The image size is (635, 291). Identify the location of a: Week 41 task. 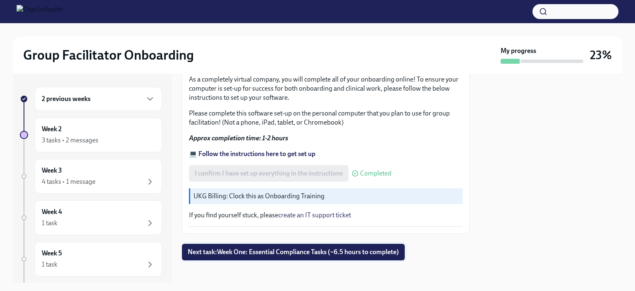
(91, 217).